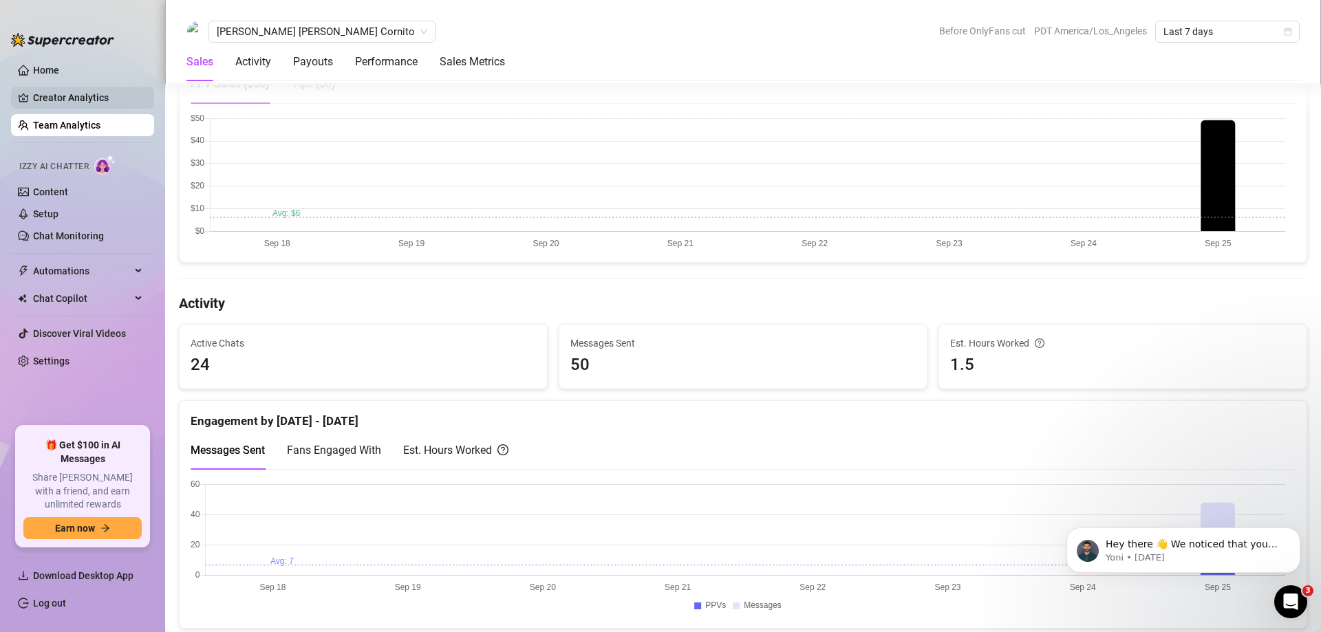 This screenshot has height=632, width=1321. What do you see at coordinates (199, 62) in the screenshot?
I see `div: Sales` at bounding box center [199, 62].